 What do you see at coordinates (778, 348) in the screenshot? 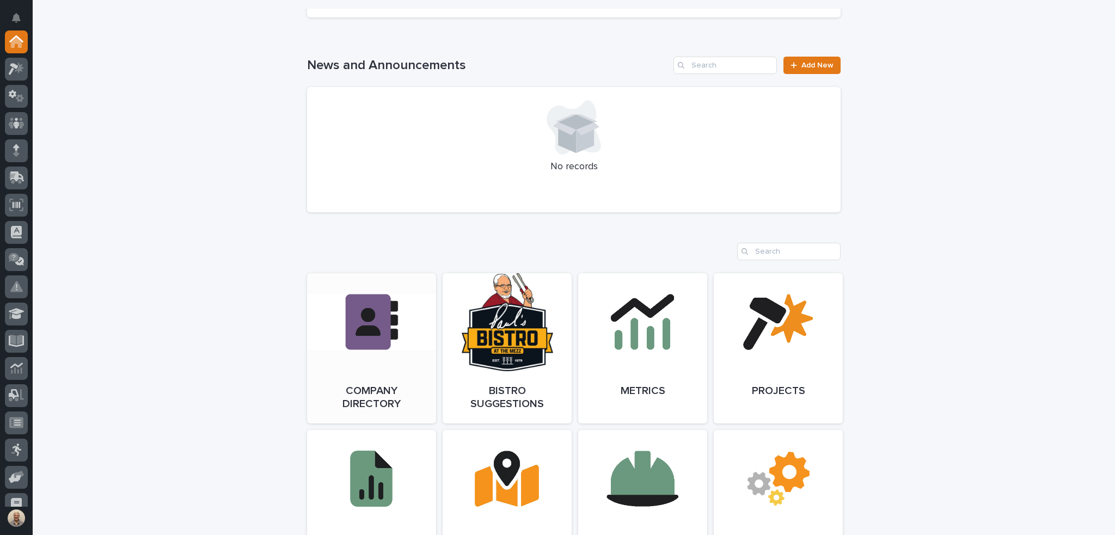
I see `a: Projects` at bounding box center [778, 348].